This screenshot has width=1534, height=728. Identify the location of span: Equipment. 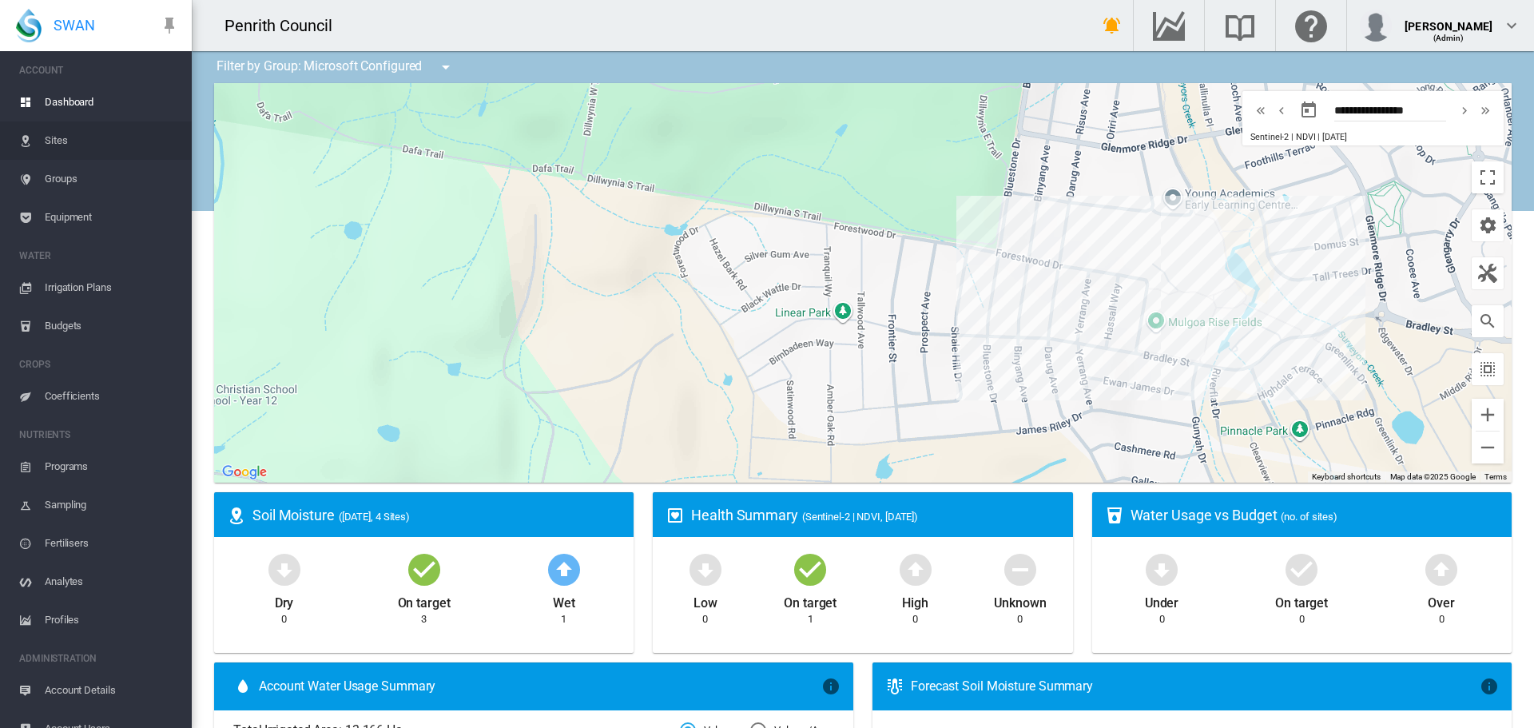
(112, 217).